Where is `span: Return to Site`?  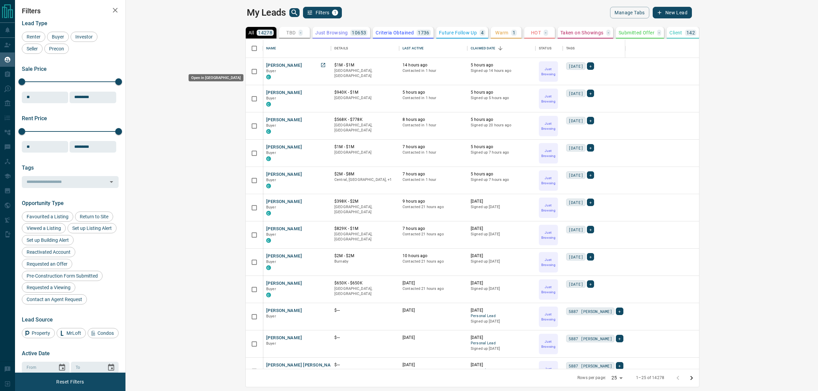 span: Return to Site is located at coordinates (94, 217).